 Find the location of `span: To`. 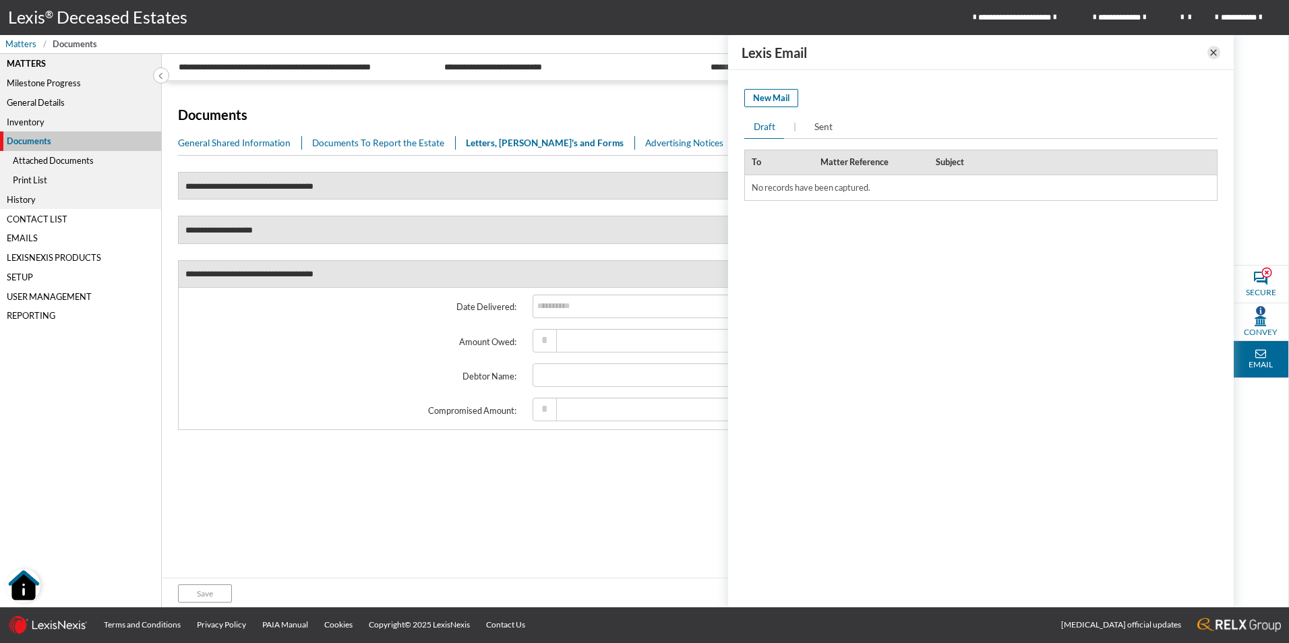

span: To is located at coordinates (778, 162).